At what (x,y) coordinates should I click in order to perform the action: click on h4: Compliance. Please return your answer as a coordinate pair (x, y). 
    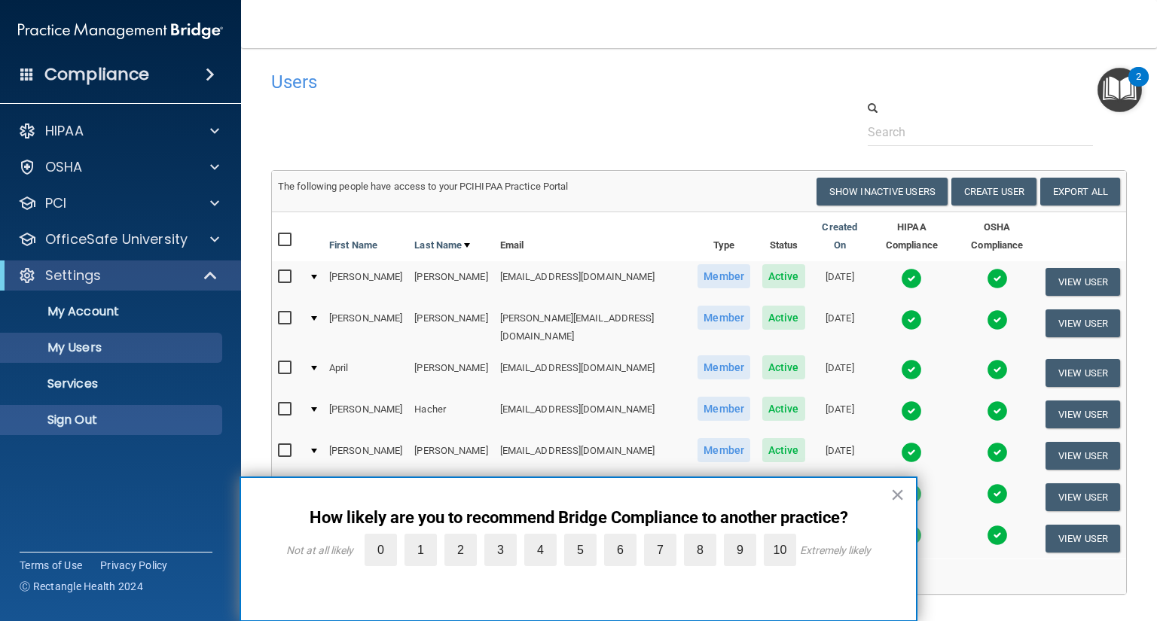
    Looking at the image, I should click on (96, 75).